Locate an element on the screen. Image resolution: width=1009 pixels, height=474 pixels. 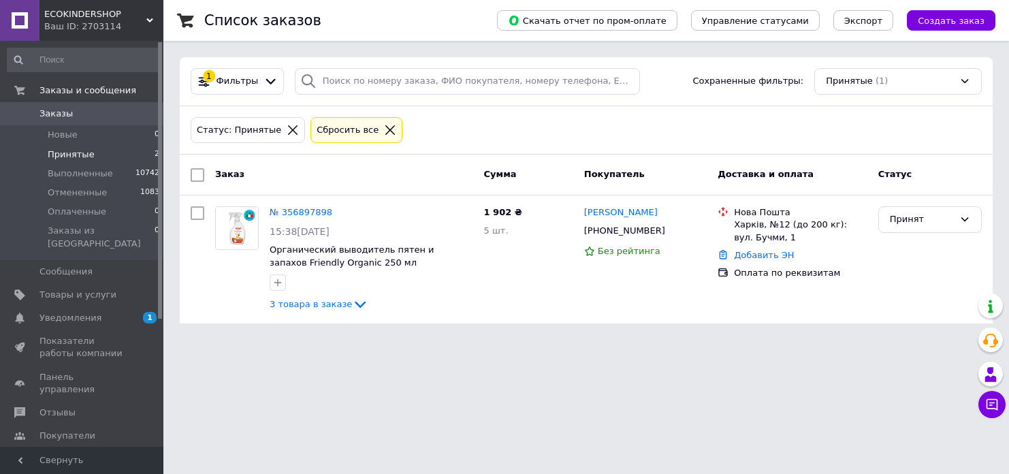
span: Покупатели is located at coordinates (67, 436).